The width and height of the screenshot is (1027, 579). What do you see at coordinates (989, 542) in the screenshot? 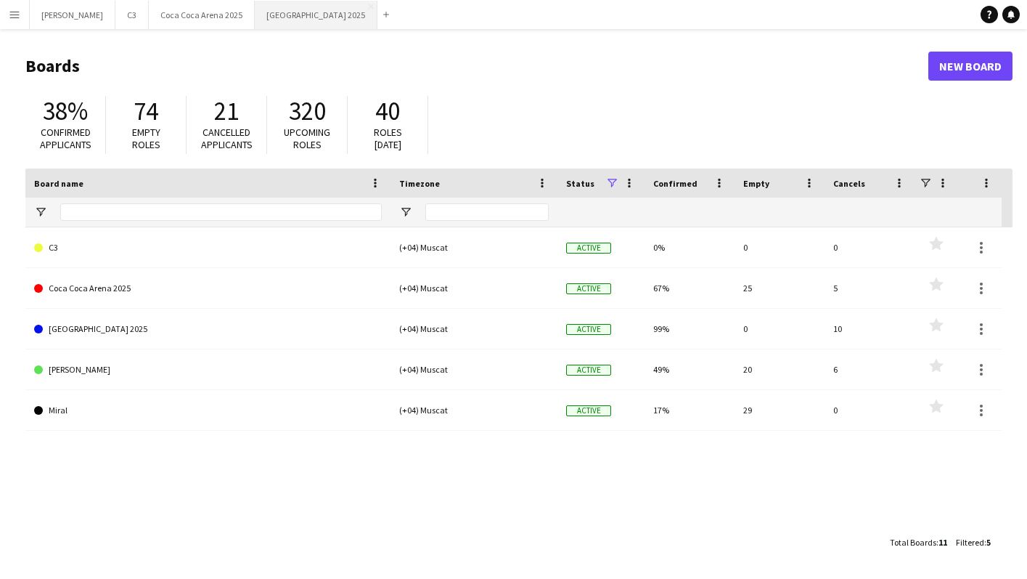
I see `span: 5` at bounding box center [989, 542].